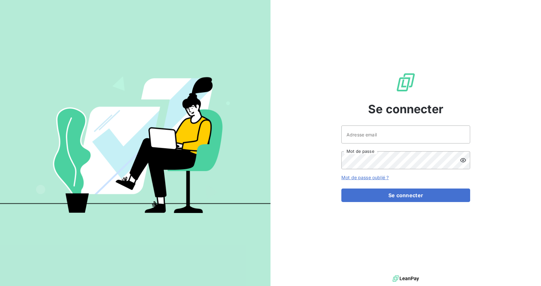  I want to click on input: placeholder, so click(406, 135).